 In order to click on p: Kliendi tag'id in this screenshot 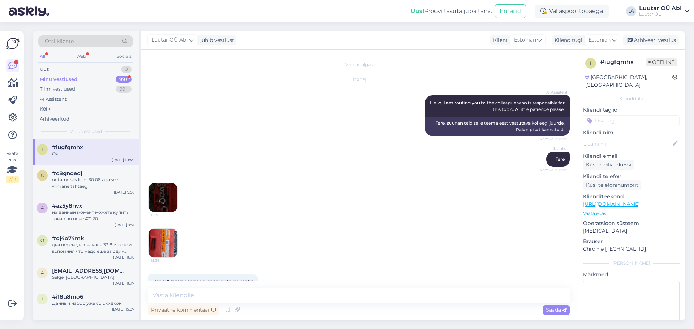, I will do `click(631, 110)`.